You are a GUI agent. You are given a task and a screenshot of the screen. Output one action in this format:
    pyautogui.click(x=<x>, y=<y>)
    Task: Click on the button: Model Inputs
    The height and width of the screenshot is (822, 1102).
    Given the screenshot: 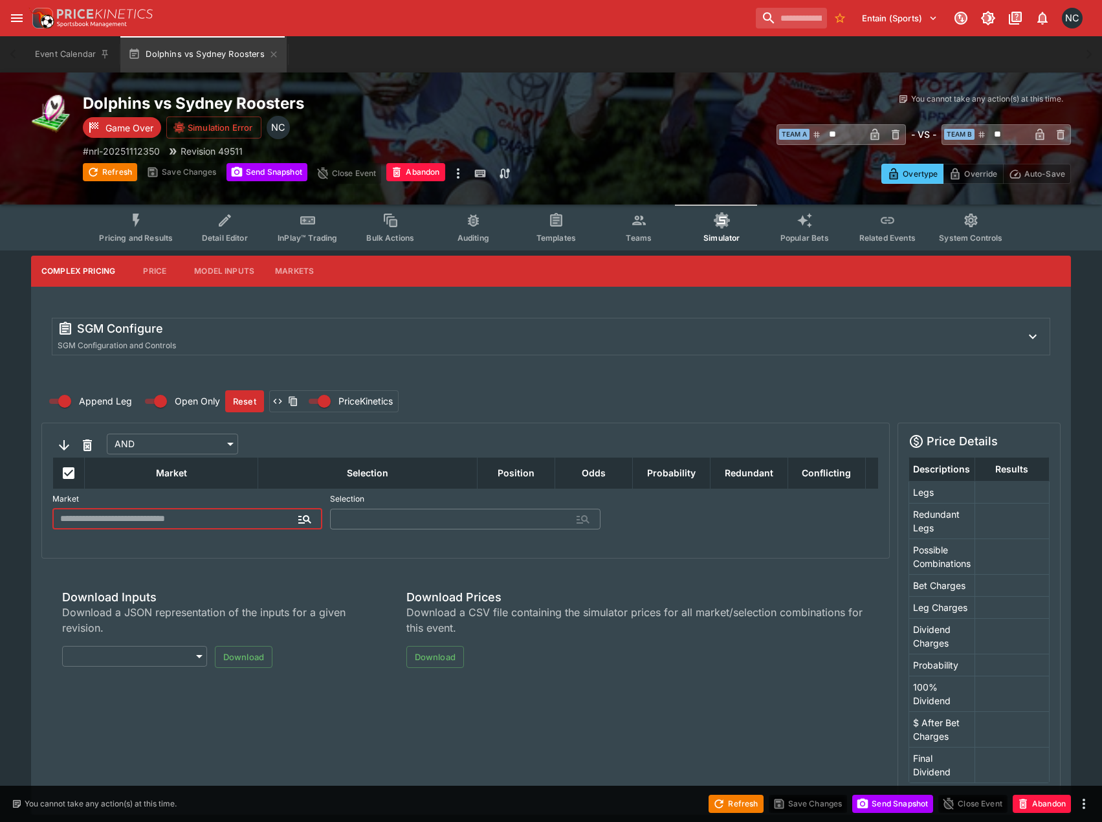 What is the action you would take?
    pyautogui.click(x=224, y=271)
    